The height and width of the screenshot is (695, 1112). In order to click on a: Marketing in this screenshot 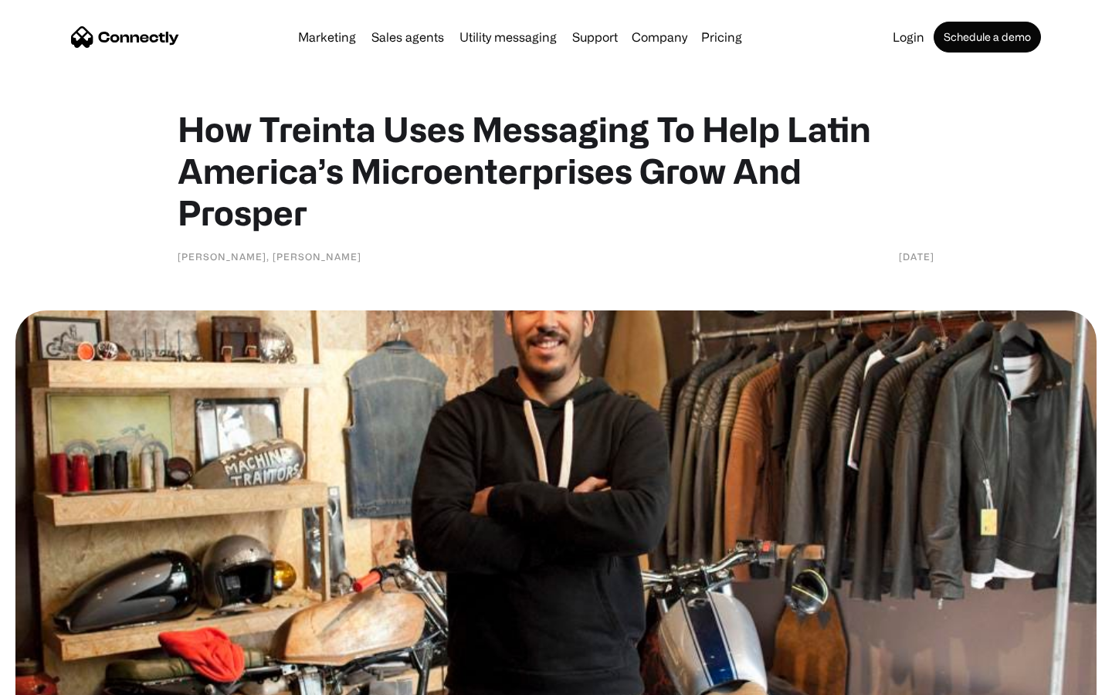, I will do `click(327, 37)`.